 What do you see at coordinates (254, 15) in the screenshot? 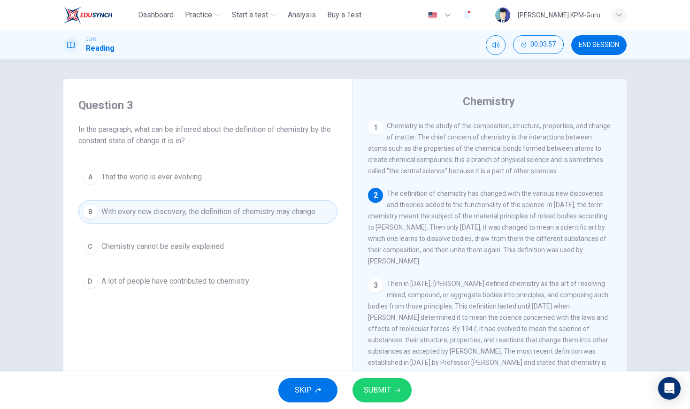
I see `button: Start a test` at bounding box center [254, 15].